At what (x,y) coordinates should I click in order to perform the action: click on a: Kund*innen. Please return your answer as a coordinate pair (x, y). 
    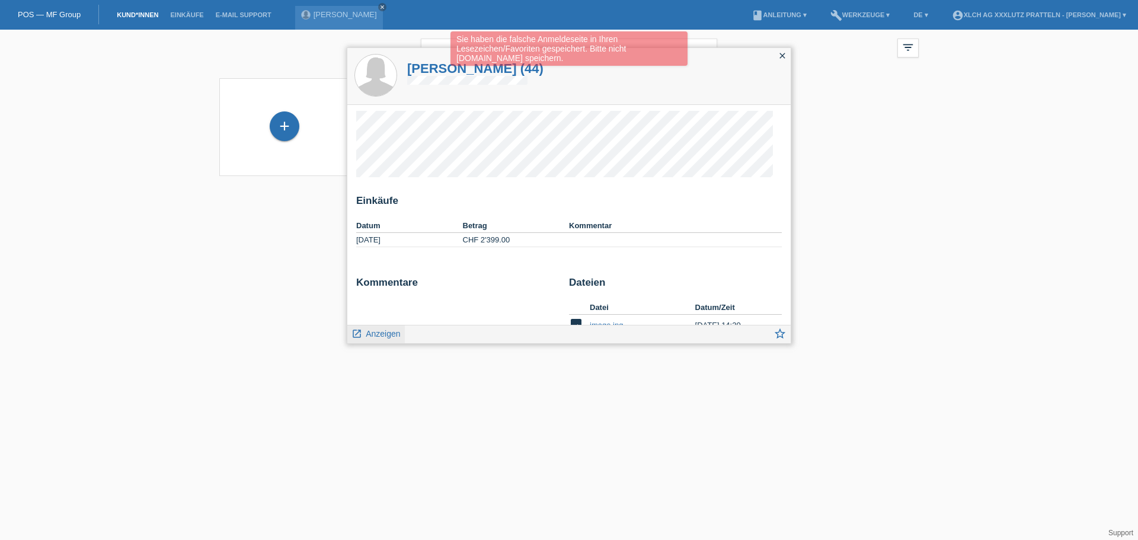
    Looking at the image, I should click on (138, 15).